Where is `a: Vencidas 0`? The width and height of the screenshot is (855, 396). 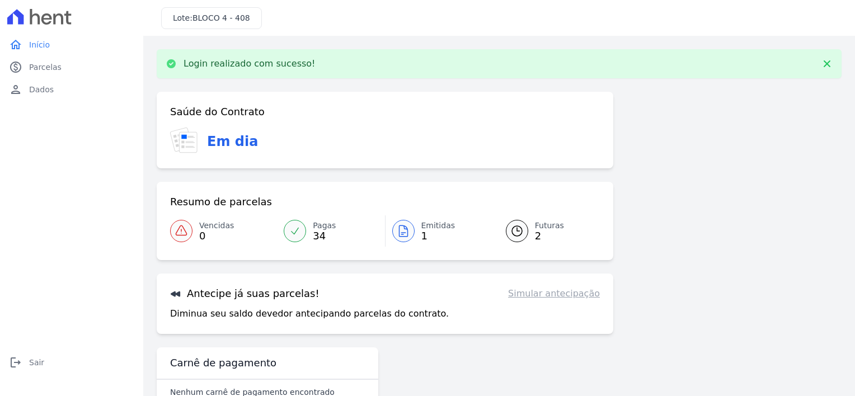
a: Vencidas 0 is located at coordinates (223, 231).